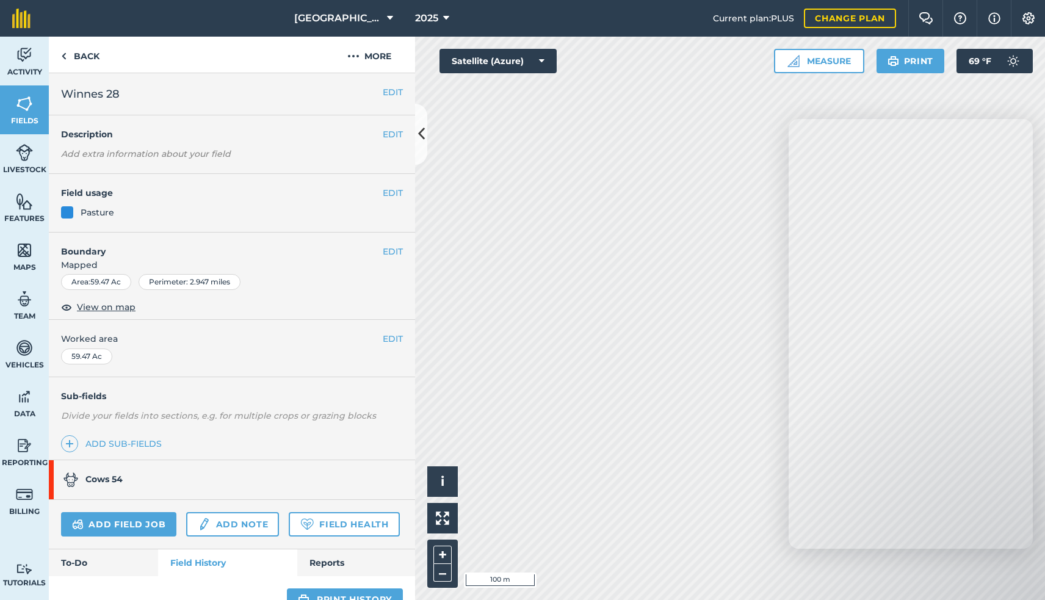 This screenshot has width=1045, height=600. I want to click on span: Current plan : PLUS, so click(753, 18).